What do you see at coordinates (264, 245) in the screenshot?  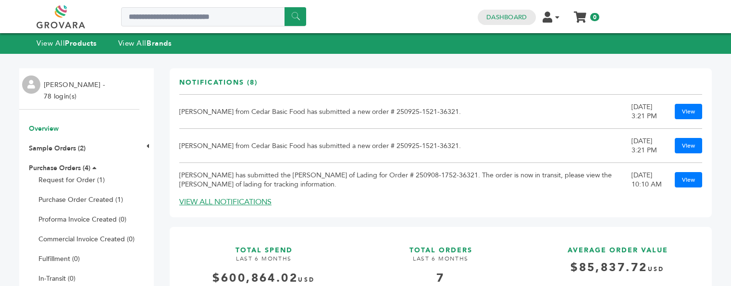 I see `h3: TOTAL SPEND` at bounding box center [264, 245].